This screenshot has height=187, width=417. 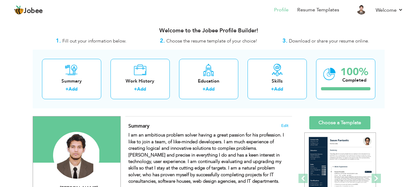 I want to click on a: Resume Templates, so click(x=318, y=10).